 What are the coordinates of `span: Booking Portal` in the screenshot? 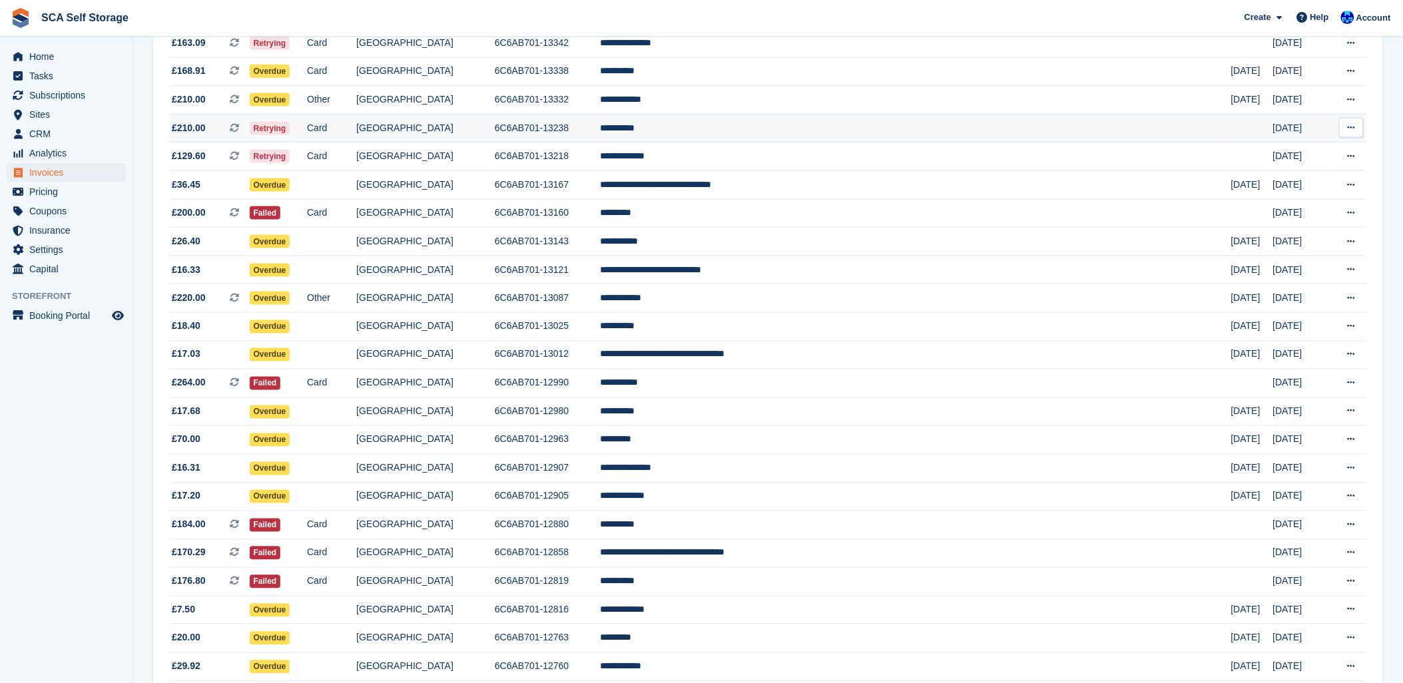 It's located at (69, 316).